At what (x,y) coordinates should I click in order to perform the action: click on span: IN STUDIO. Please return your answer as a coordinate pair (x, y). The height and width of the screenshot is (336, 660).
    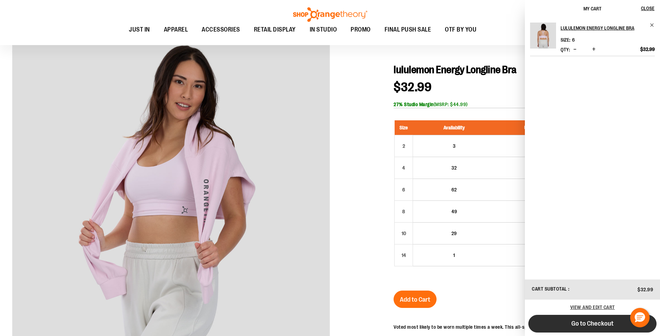
    Looking at the image, I should click on (323, 29).